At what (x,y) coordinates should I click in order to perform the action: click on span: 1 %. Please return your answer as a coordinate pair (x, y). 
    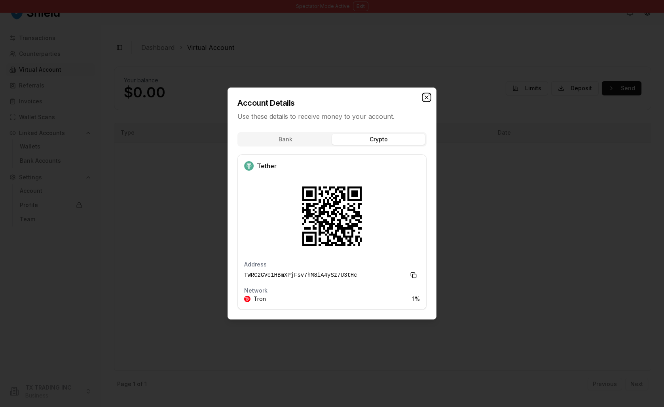
    Looking at the image, I should click on (416, 299).